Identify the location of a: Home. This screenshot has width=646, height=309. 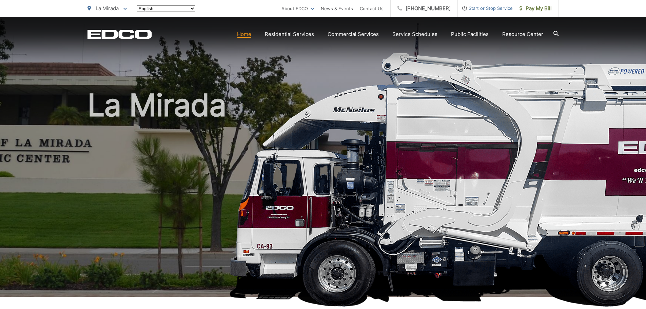
(244, 34).